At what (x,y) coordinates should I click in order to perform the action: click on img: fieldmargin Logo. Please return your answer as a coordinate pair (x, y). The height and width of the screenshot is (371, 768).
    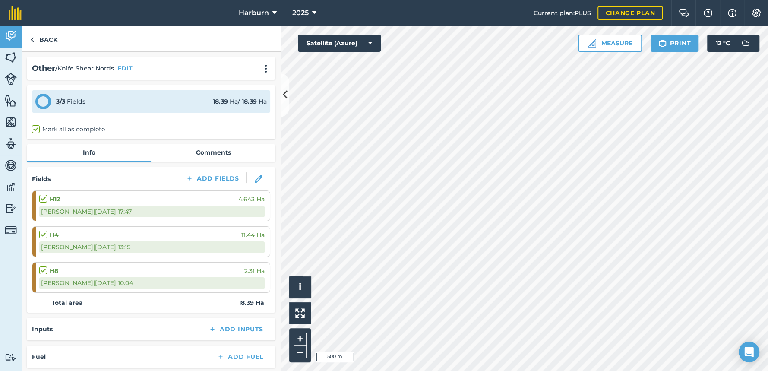
    Looking at the image, I should click on (15, 13).